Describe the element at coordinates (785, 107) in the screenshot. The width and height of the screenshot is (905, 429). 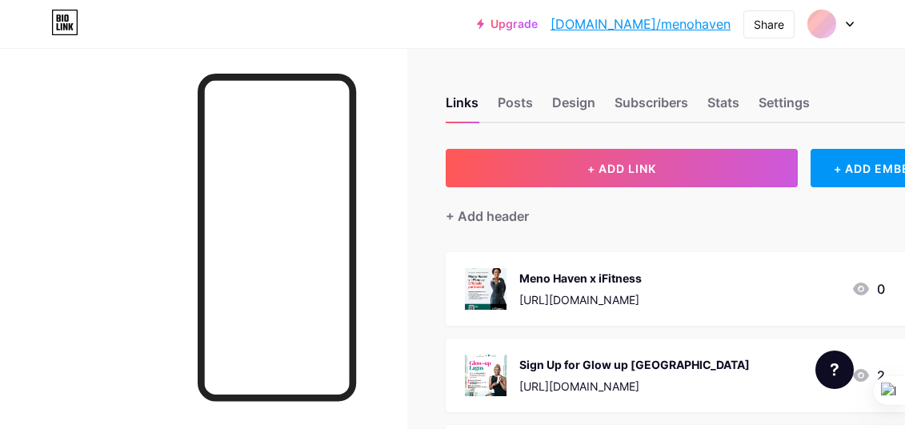
I see `div: Settings` at that location.